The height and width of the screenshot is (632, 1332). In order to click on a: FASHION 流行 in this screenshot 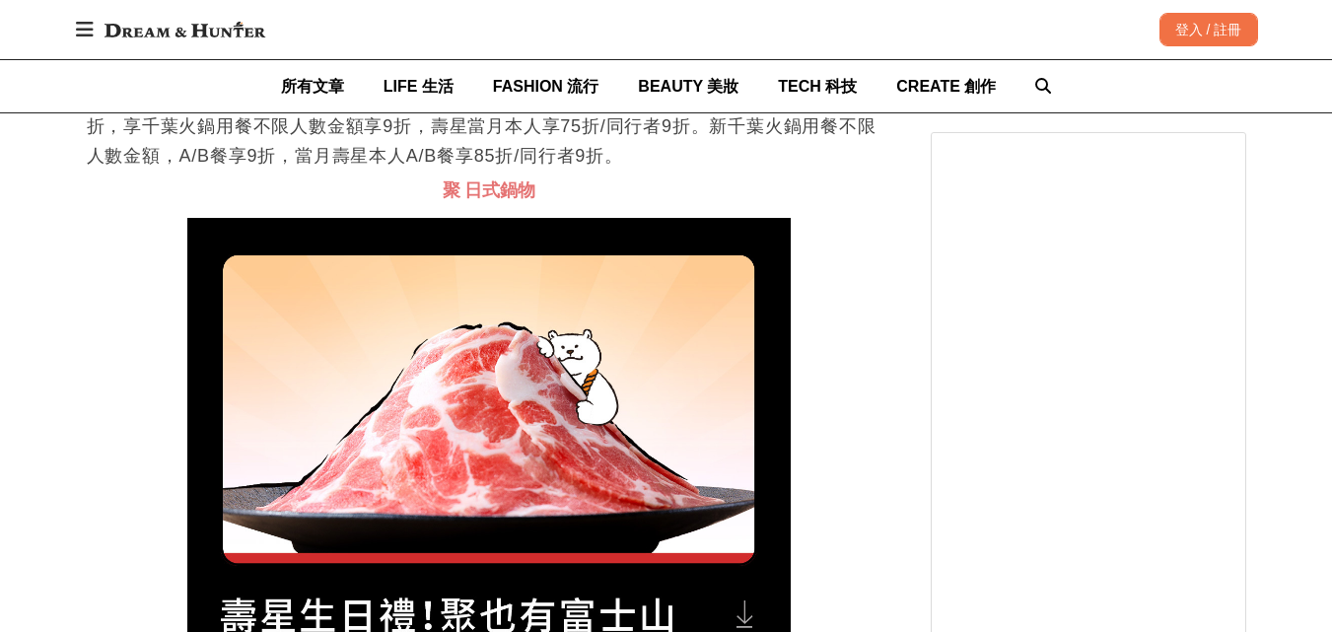, I will do `click(546, 86)`.